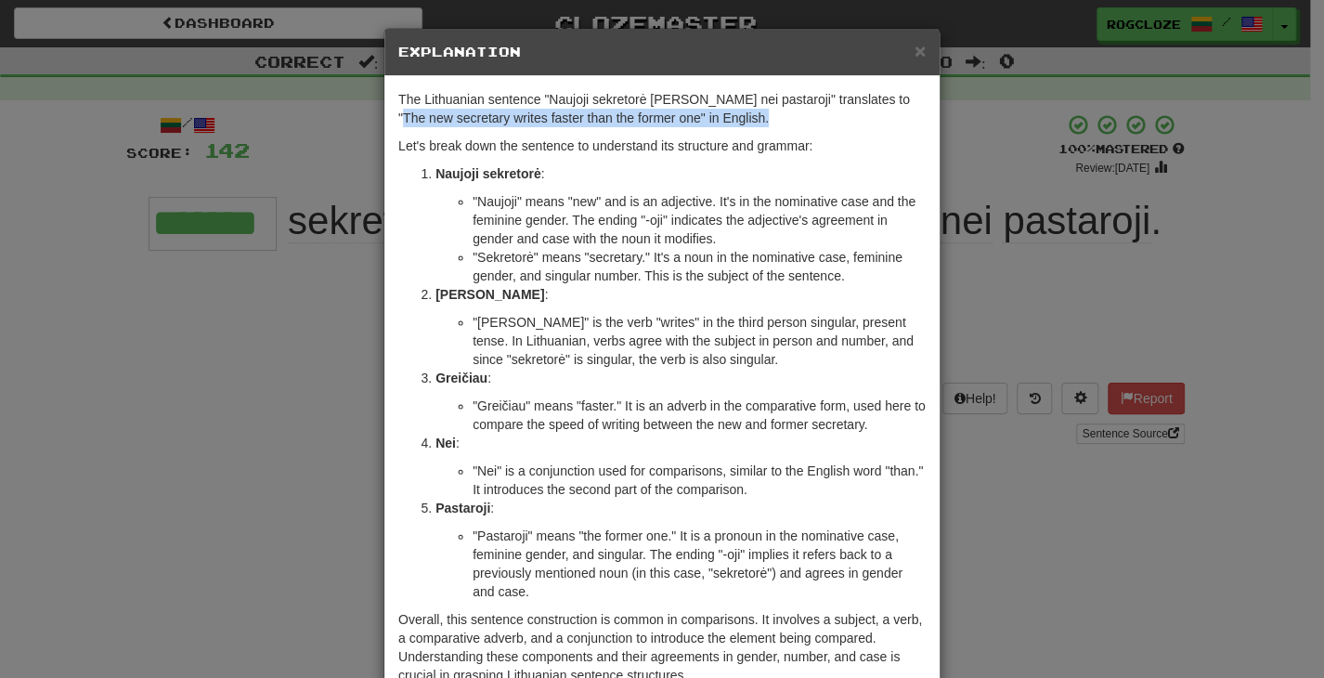 This screenshot has width=1324, height=678. I want to click on li: "Sekretorė" means "secretary." It's a noun in the nominative case, feminine gender, and singular ..., so click(699, 266).